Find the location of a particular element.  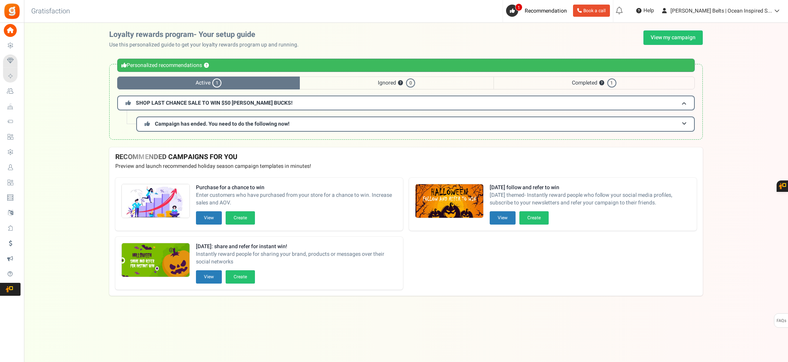

img: Gratisfaction is located at coordinates (12, 11).